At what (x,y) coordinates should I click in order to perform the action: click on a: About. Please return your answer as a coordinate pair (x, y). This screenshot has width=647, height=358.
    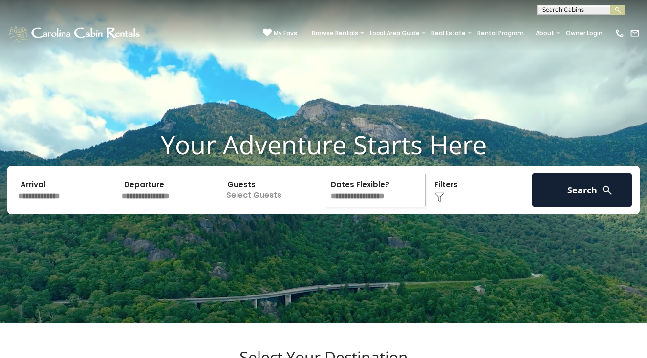
    Looking at the image, I should click on (545, 33).